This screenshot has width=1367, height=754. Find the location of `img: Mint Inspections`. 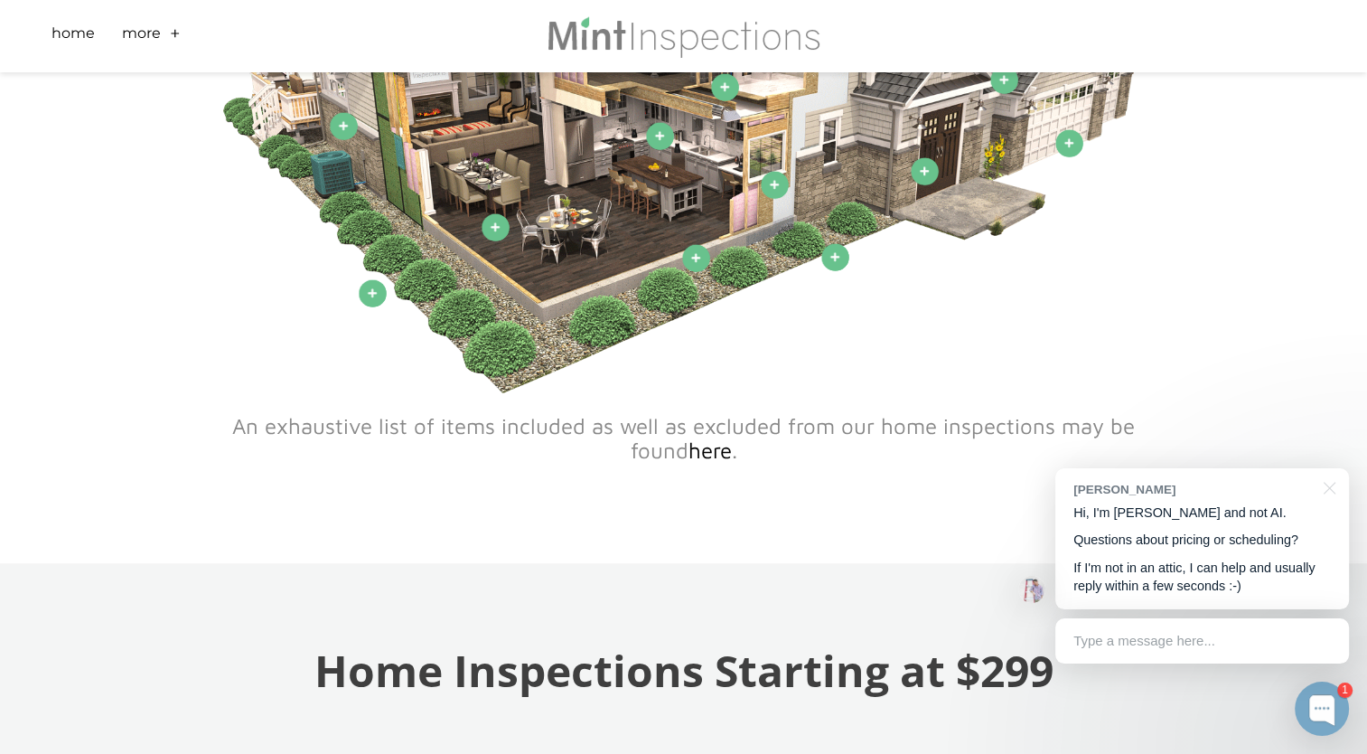

img: Mint Inspections is located at coordinates (683, 36).